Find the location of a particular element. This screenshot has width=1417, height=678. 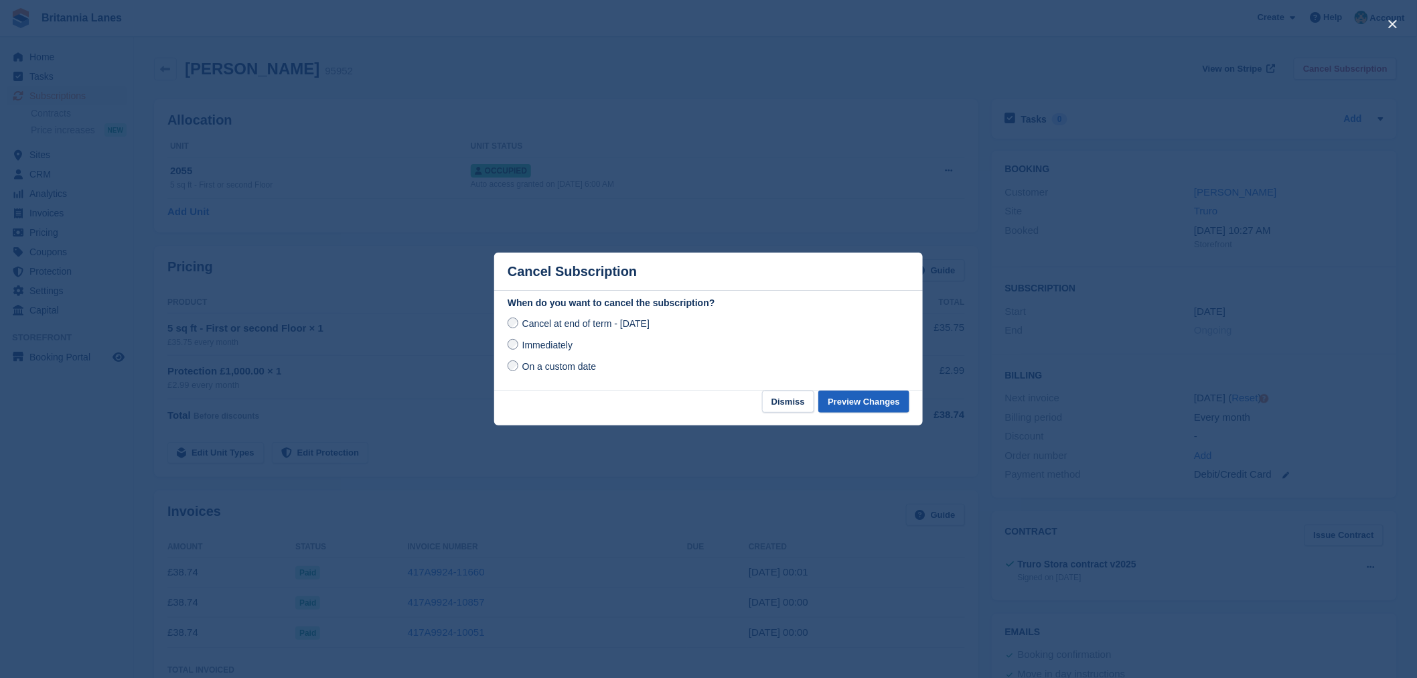

span: Immediately is located at coordinates (547, 345).